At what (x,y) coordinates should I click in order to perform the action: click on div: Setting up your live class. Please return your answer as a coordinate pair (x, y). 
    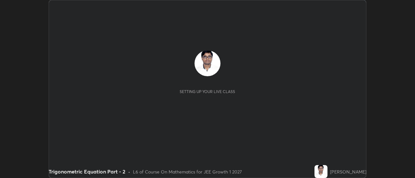
    Looking at the image, I should click on (207, 92).